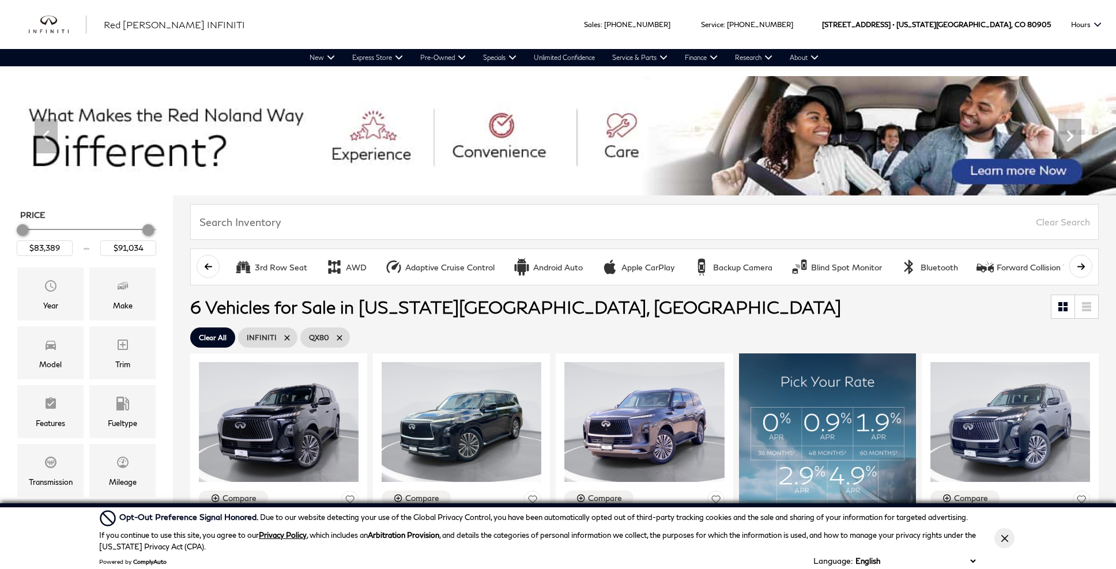 Image resolution: width=1116 pixels, height=569 pixels. Describe the element at coordinates (86, 215) in the screenshot. I see `h5: Price` at that location.